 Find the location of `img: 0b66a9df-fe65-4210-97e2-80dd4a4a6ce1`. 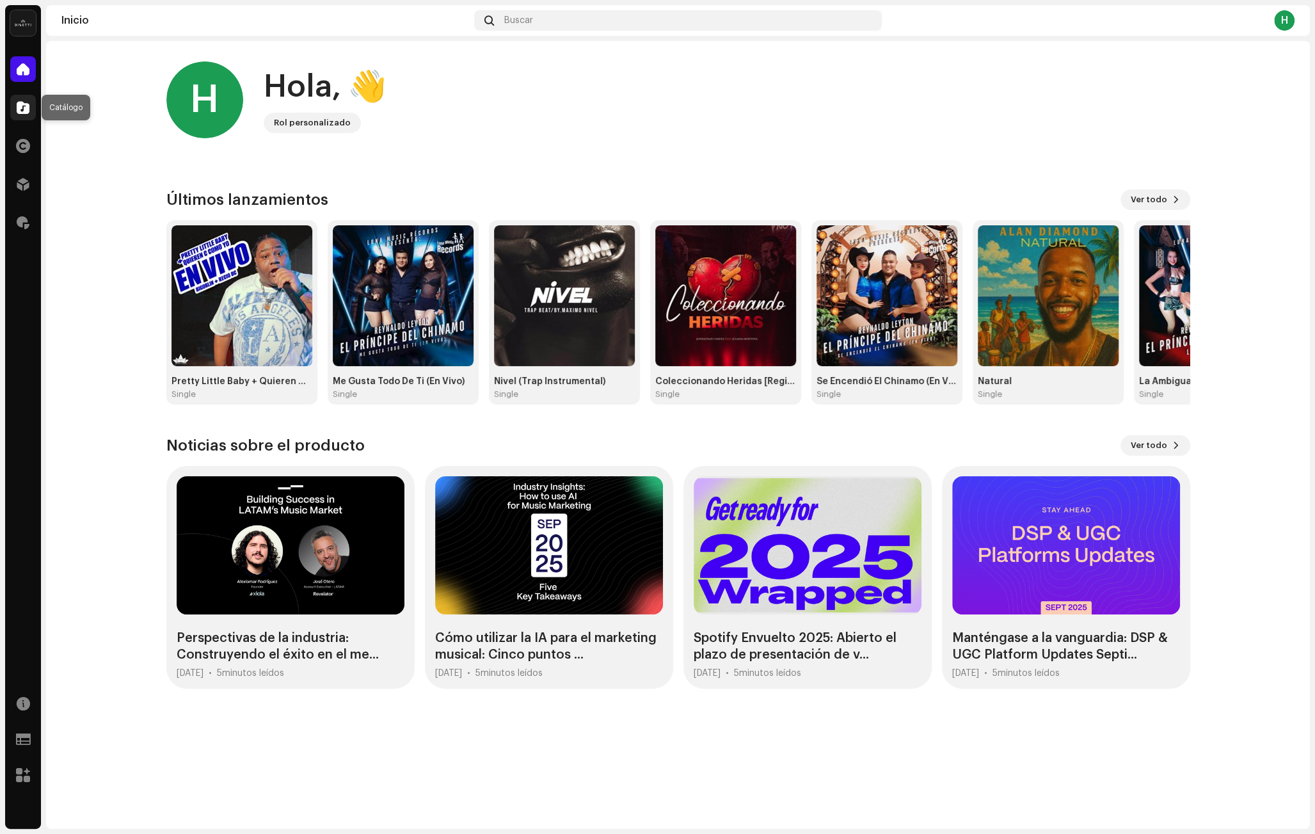

img: 0b66a9df-fe65-4210-97e2-80dd4a4a6ce1 is located at coordinates (403, 296).